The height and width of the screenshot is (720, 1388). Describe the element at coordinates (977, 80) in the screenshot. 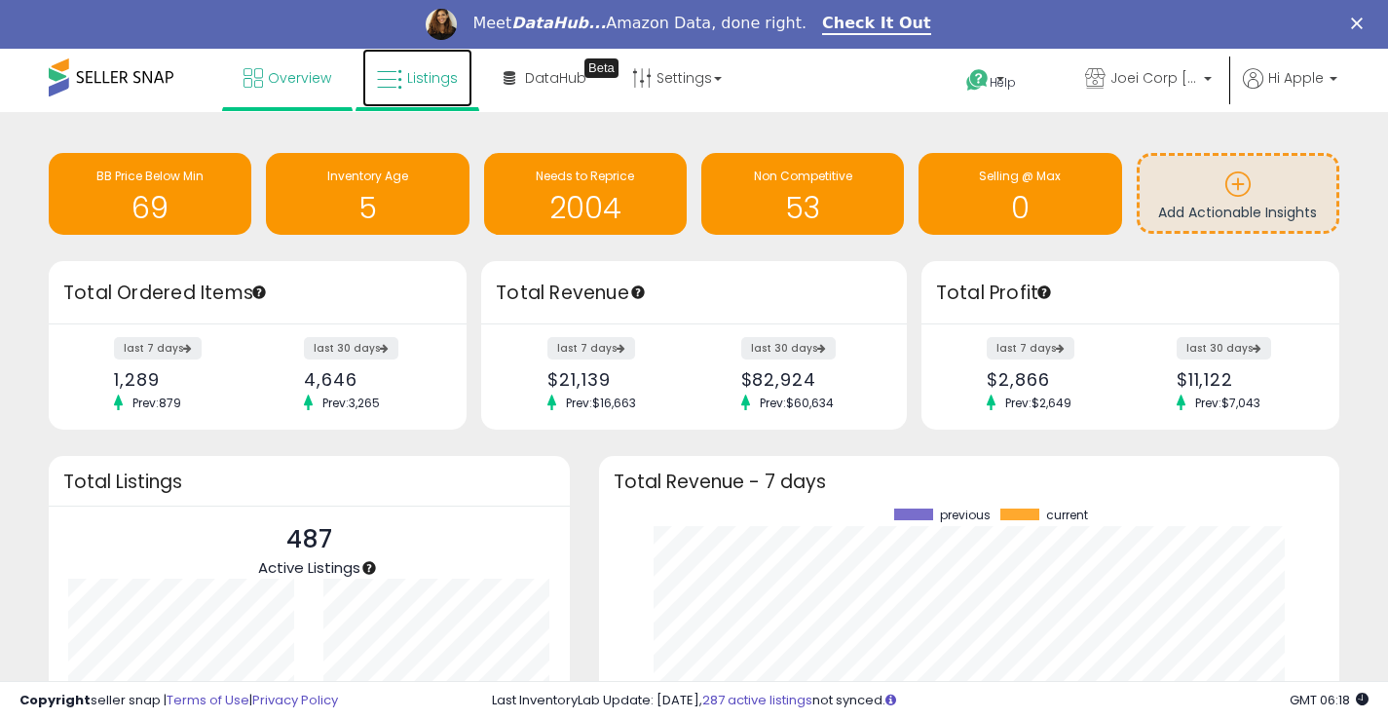

I see `i: Get Help` at that location.